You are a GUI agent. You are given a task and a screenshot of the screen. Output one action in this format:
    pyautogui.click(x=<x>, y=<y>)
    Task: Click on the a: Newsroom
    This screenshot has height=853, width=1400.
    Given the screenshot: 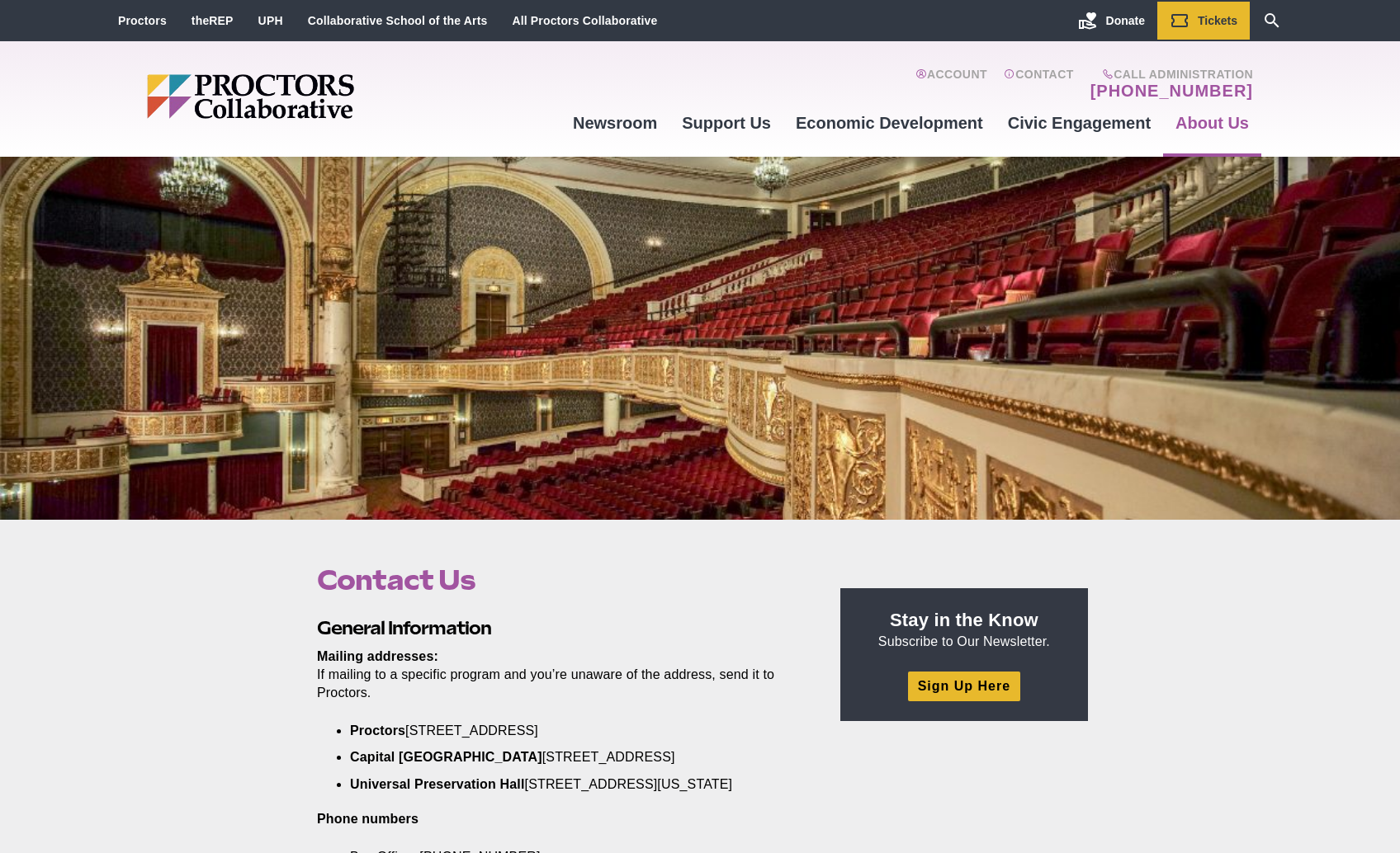 What is the action you would take?
    pyautogui.click(x=614, y=123)
    